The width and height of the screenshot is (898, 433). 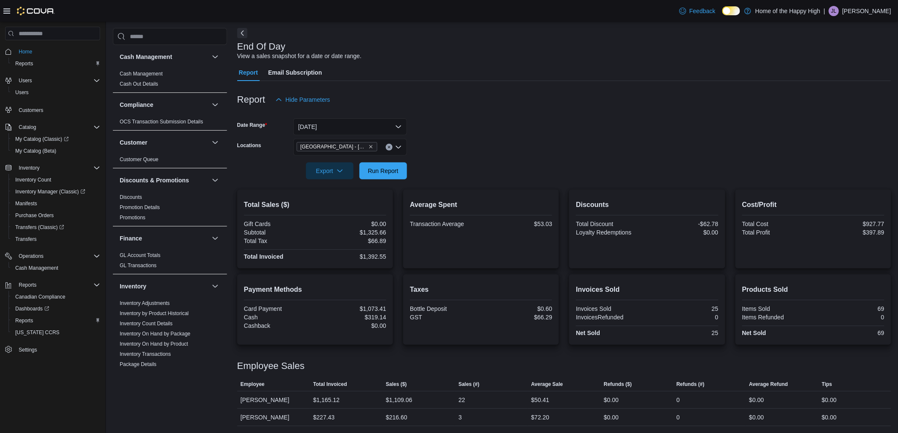 What do you see at coordinates (849, 317) in the screenshot?
I see `div: 0` at bounding box center [849, 317].